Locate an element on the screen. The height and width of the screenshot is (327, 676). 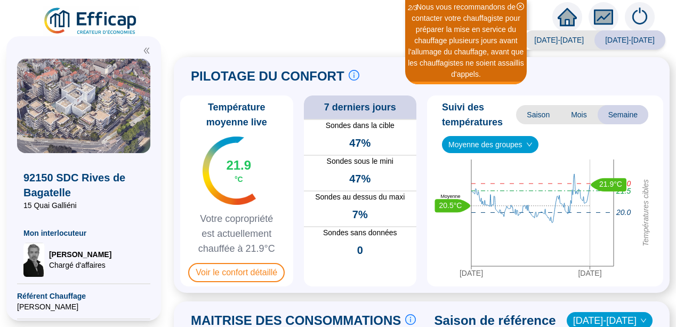
span: Sondes sans données is located at coordinates (361, 233).